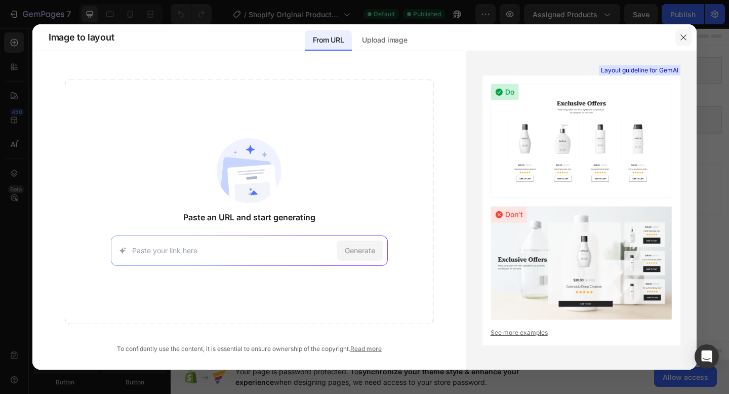 The width and height of the screenshot is (729, 394). I want to click on span: Paste an URL and start generating, so click(249, 217).